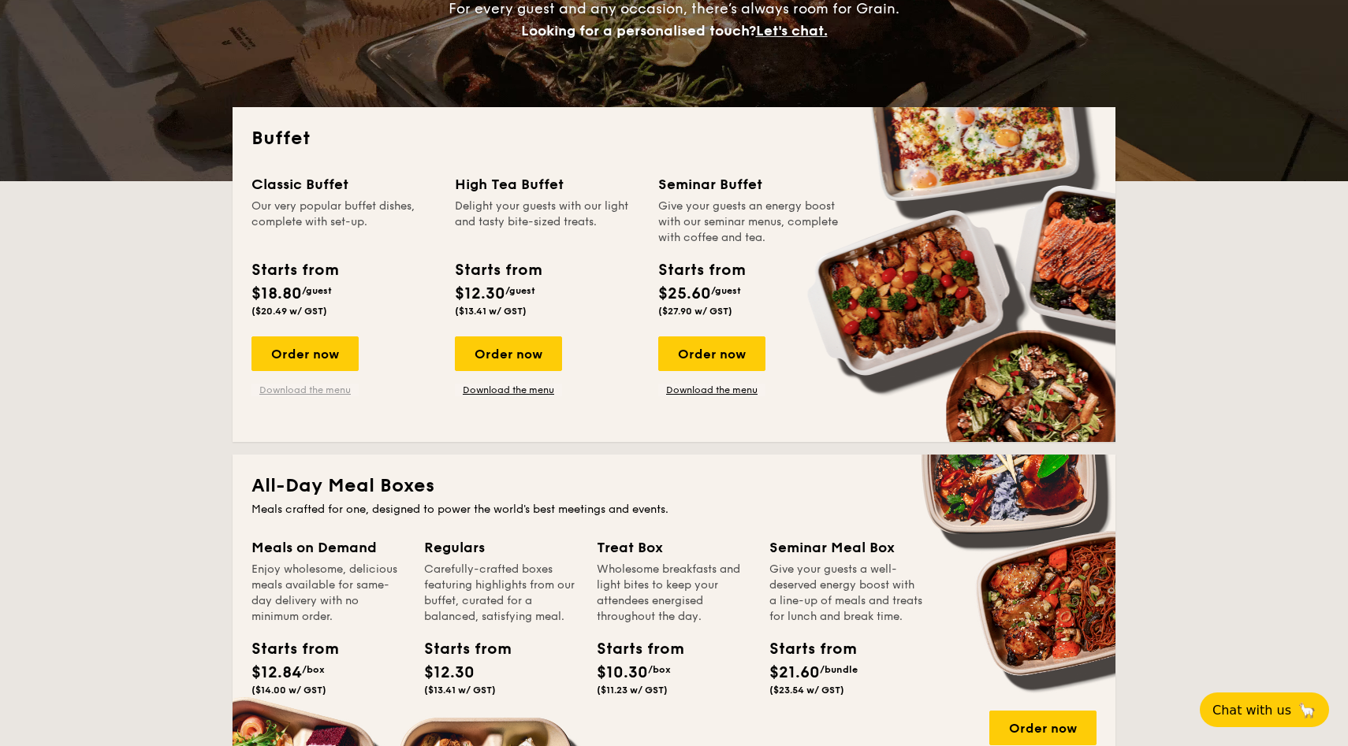 The image size is (1348, 746). What do you see at coordinates (344, 222) in the screenshot?
I see `div: Our very popular buffet dishes, complete with set-up.` at bounding box center [344, 222].